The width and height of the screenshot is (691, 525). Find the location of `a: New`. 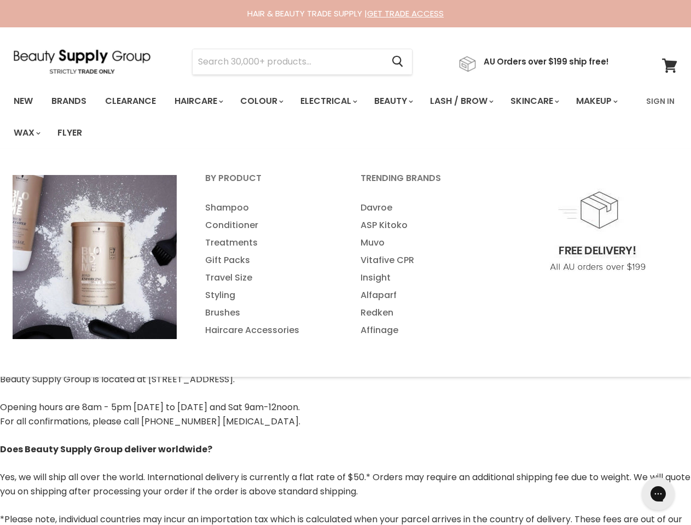

a: New is located at coordinates (23, 101).